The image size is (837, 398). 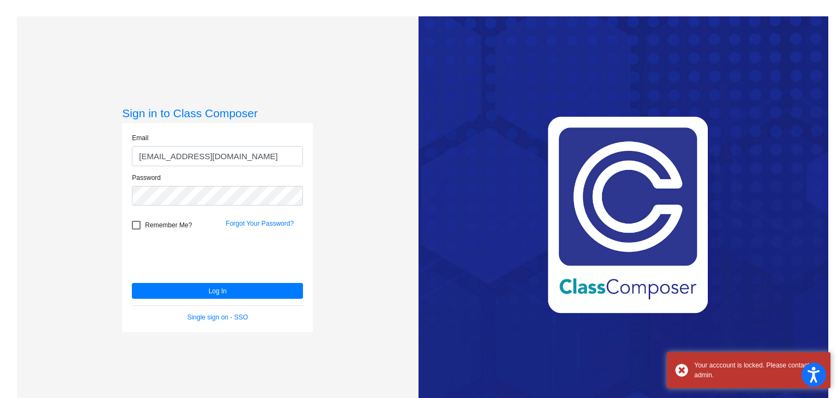 I want to click on div: Your acccount is locked. Please contact admin., so click(x=758, y=370).